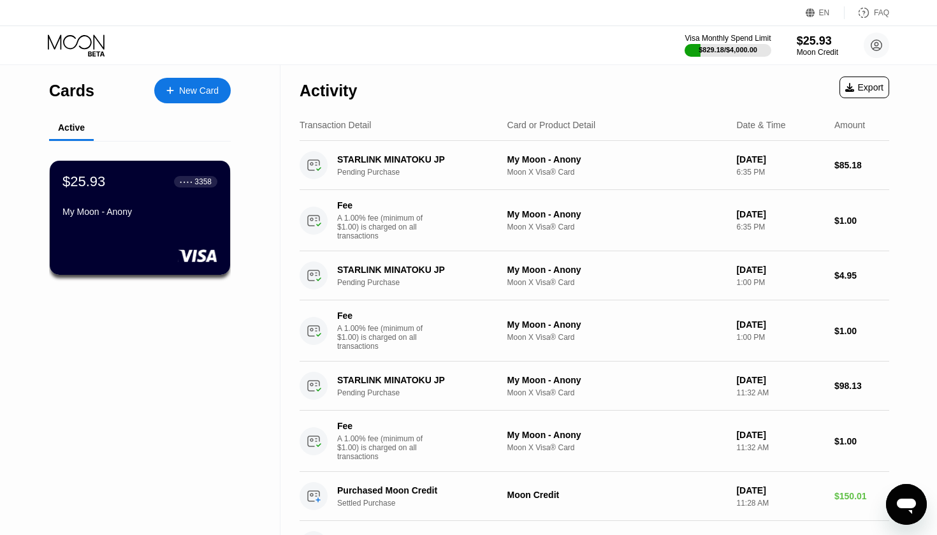  Describe the element at coordinates (780, 503) in the screenshot. I see `div: 11:28 AM` at that location.